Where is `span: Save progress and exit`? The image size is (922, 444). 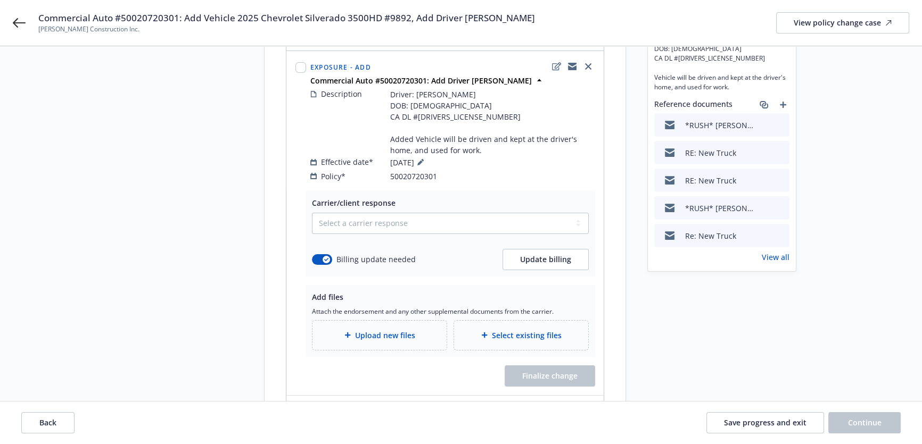
span: Save progress and exit is located at coordinates (765, 423).